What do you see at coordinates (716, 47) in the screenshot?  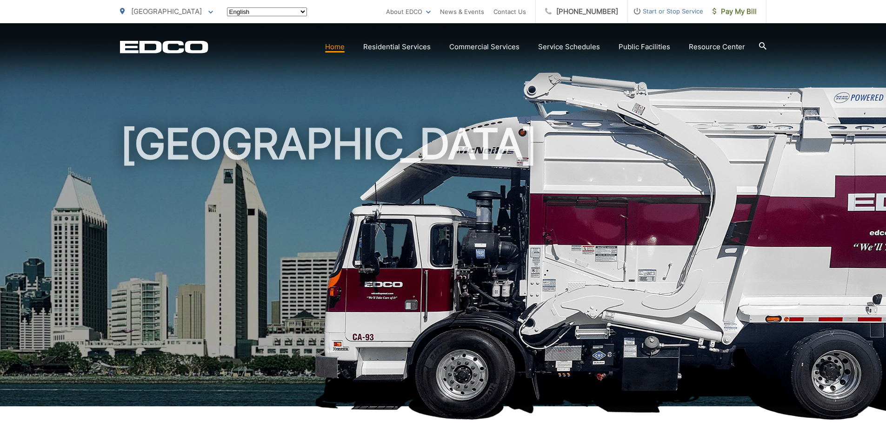 I see `a: Resource Center` at bounding box center [716, 47].